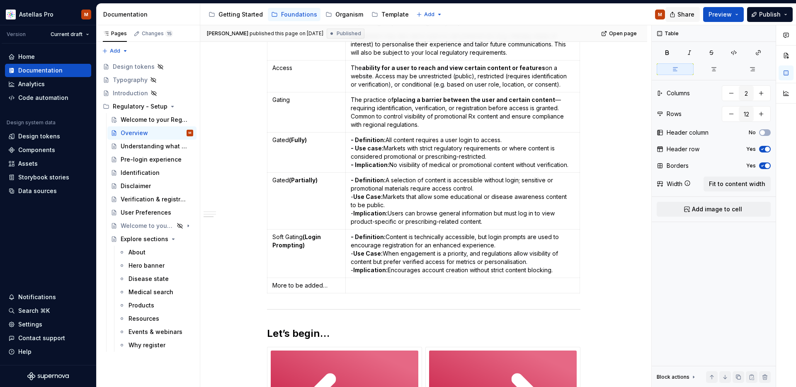 This screenshot has height=387, width=796. Describe the element at coordinates (48, 191) in the screenshot. I see `a: Data sources` at that location.